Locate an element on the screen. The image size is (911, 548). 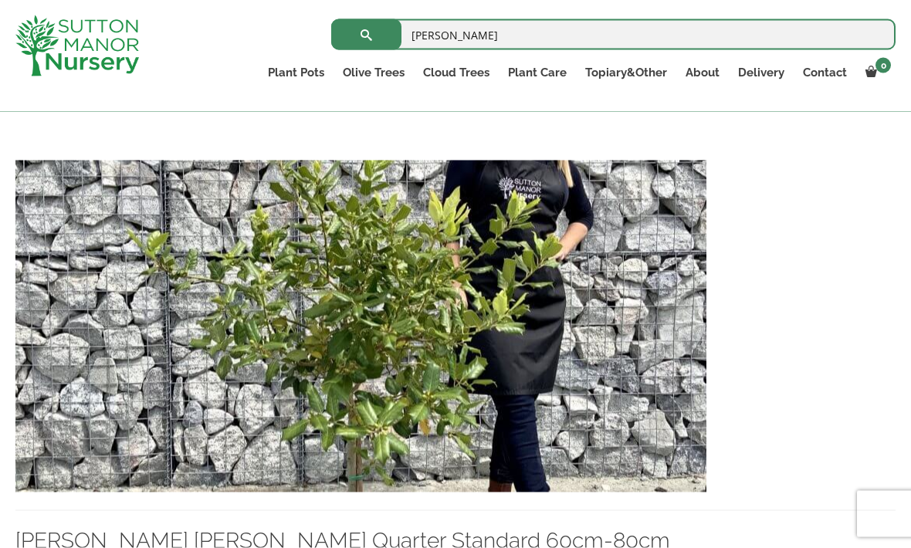
img: logo is located at coordinates (77, 46).